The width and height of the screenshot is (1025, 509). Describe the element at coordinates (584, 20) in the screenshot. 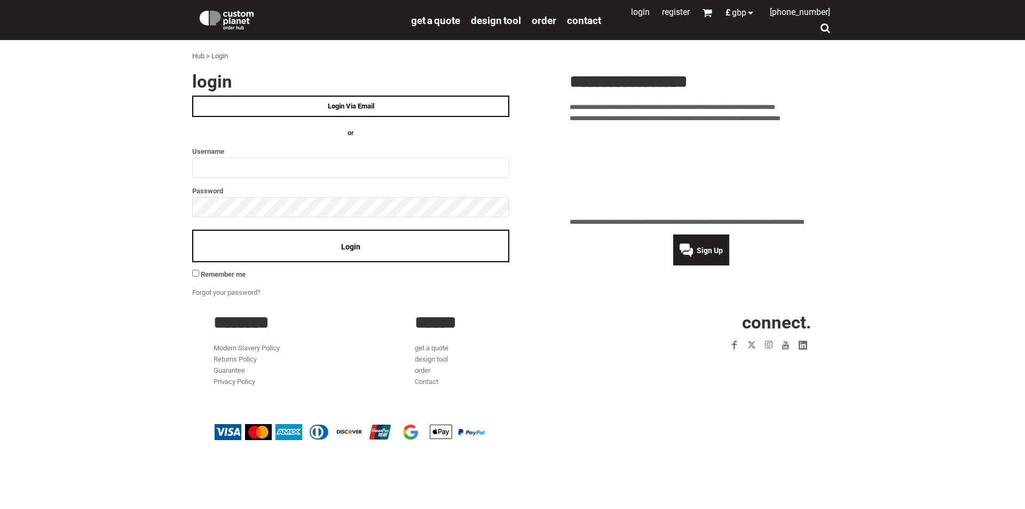

I see `span: Contact` at that location.